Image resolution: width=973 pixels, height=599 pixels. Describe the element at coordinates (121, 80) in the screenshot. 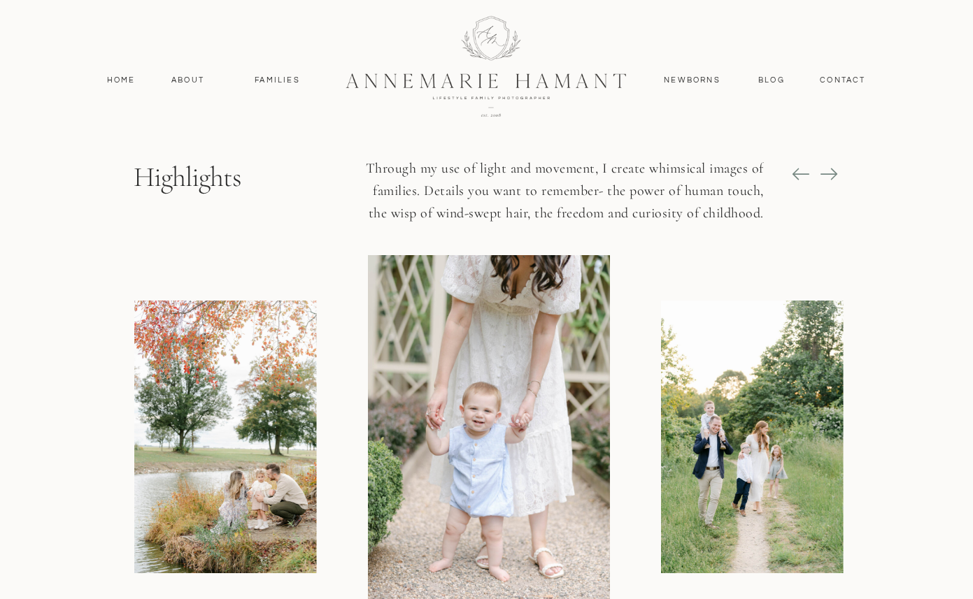

I see `nav: Home` at that location.